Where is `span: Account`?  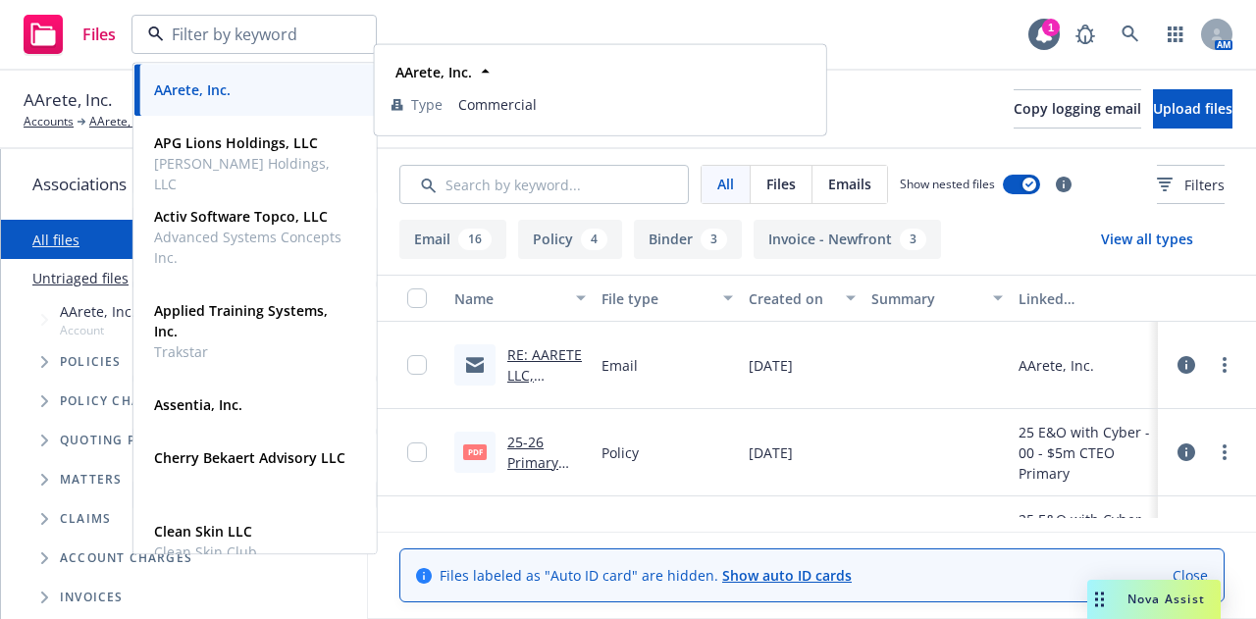 span: Account is located at coordinates (97, 330).